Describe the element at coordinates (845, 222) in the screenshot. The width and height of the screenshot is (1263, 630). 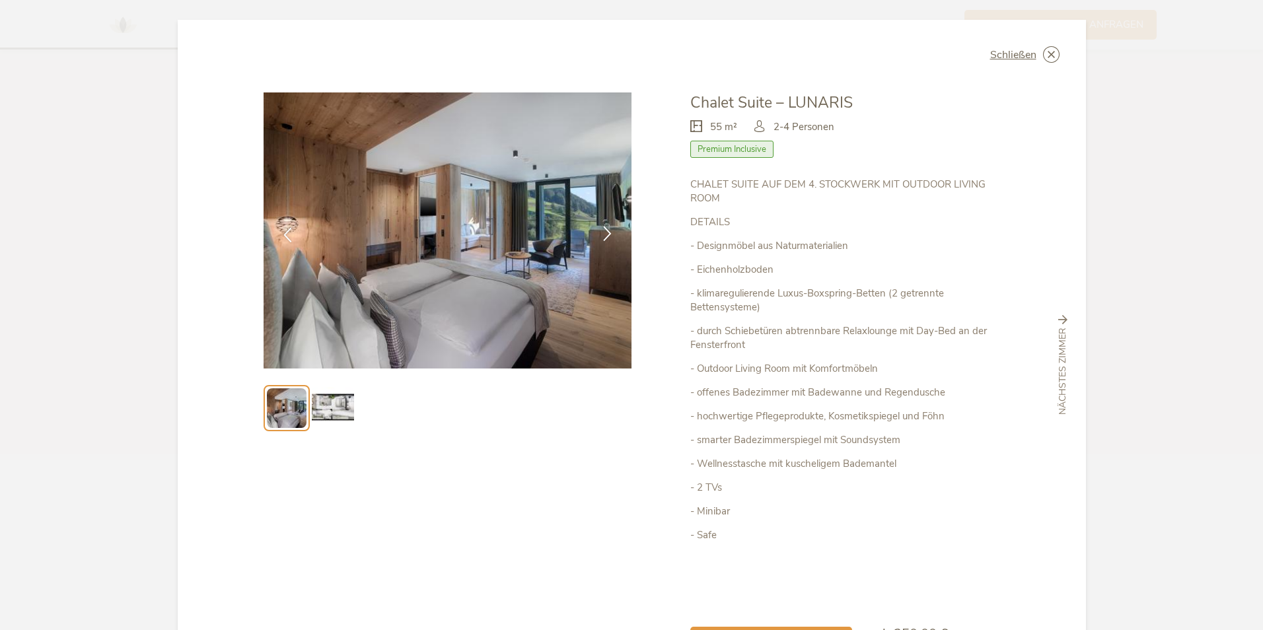
I see `p: DETAILS` at that location.